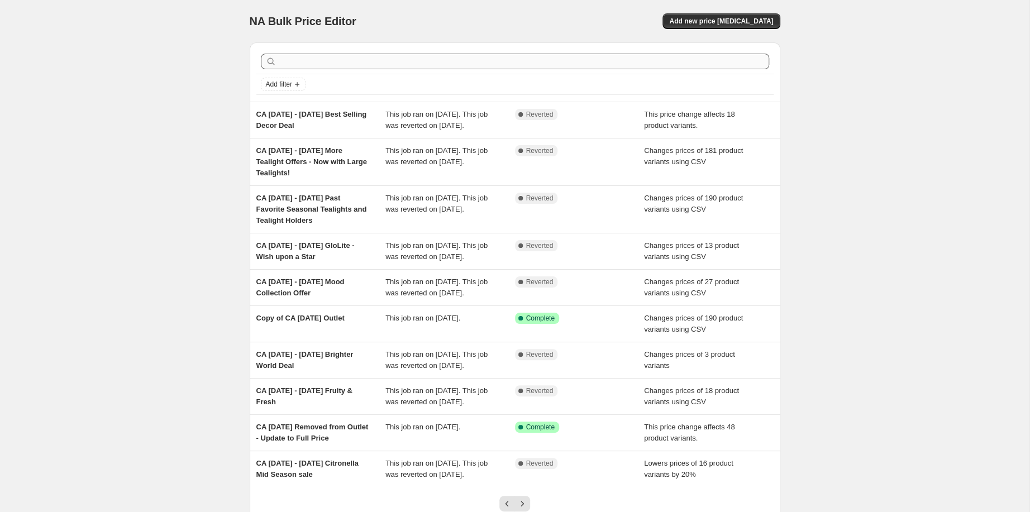 Image resolution: width=1030 pixels, height=512 pixels. What do you see at coordinates (279, 84) in the screenshot?
I see `span: Add filter` at bounding box center [279, 84].